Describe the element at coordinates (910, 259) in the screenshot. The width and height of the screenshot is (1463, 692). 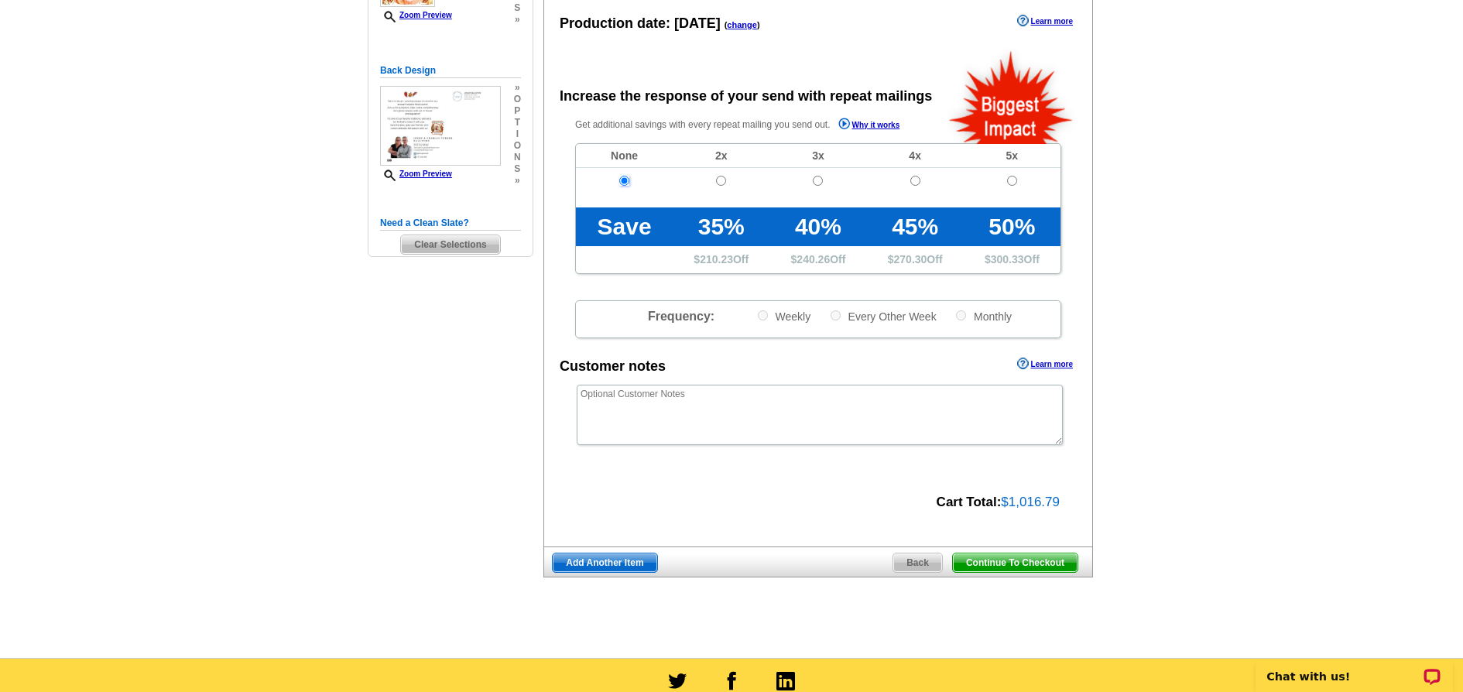
I see `span: 270.30` at that location.